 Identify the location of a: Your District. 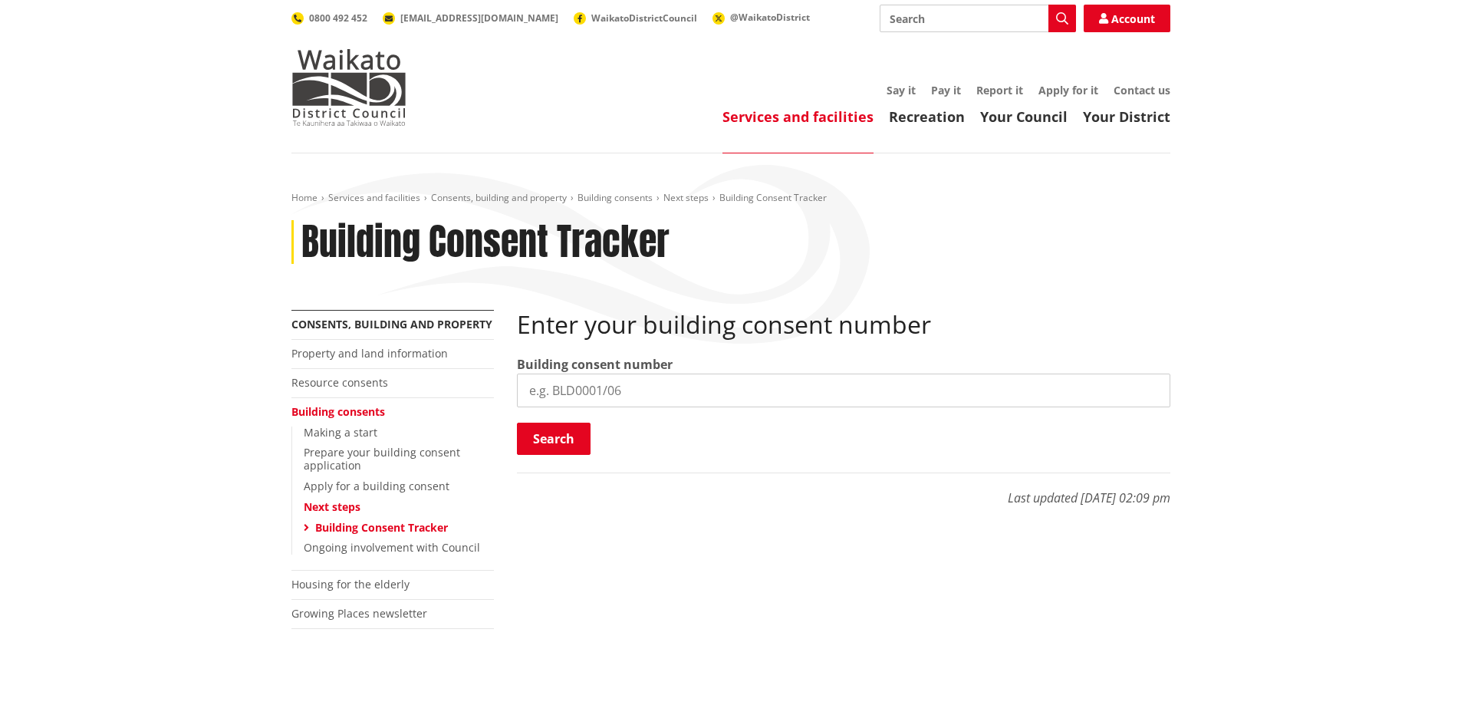
(1126, 117).